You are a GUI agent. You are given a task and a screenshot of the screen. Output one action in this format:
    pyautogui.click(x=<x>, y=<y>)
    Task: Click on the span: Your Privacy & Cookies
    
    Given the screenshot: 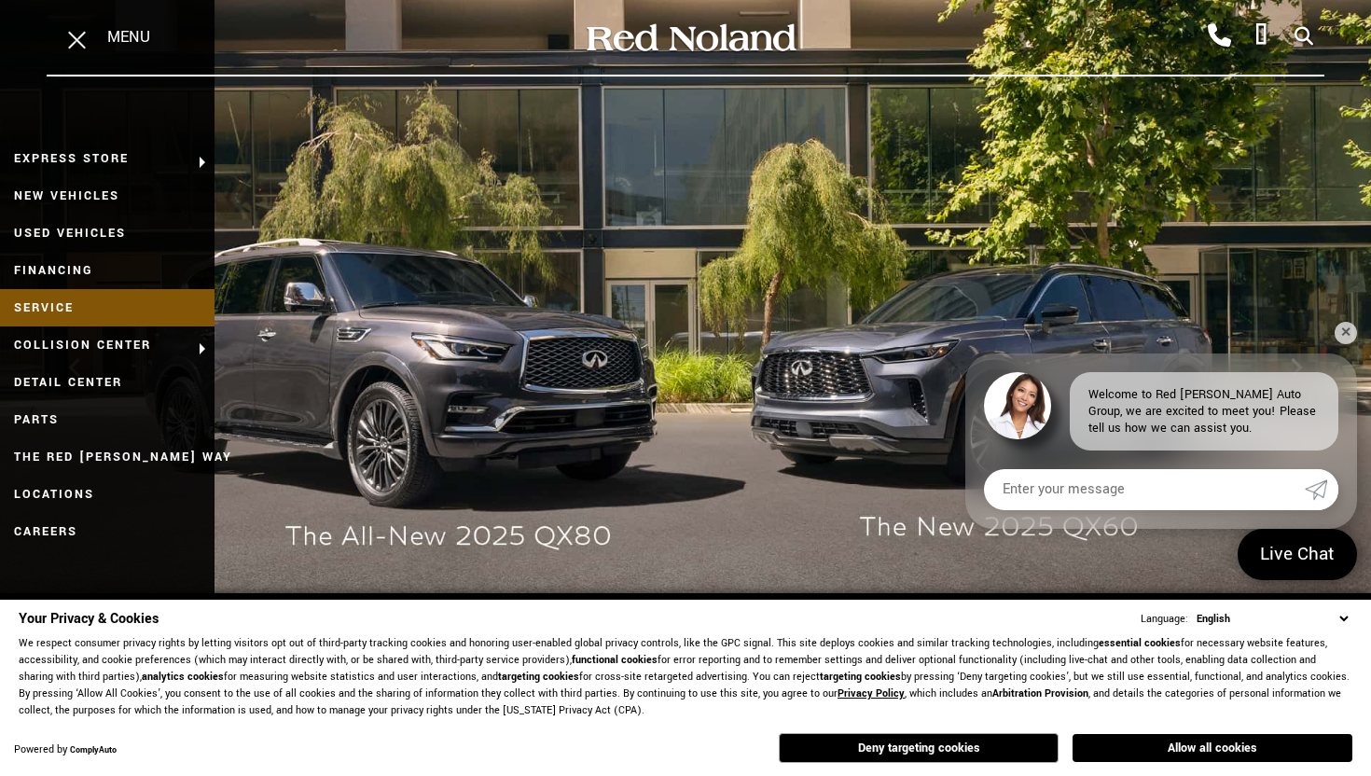 What is the action you would take?
    pyautogui.click(x=89, y=619)
    